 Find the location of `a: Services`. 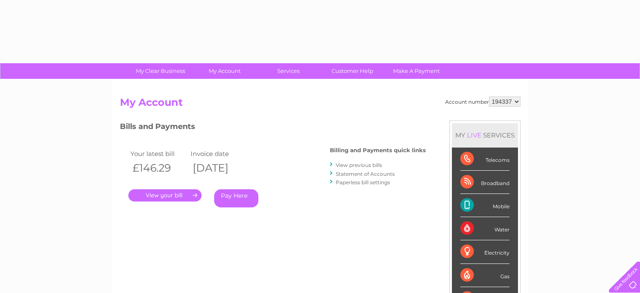

a: Services is located at coordinates (288, 71).